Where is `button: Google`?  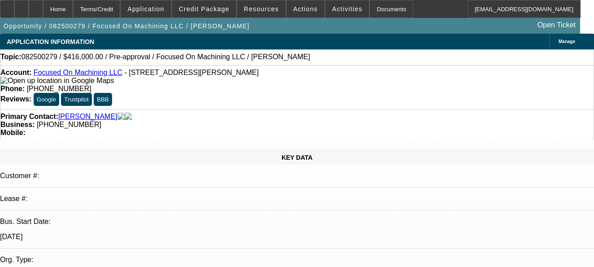
button: Google is located at coordinates (46, 99).